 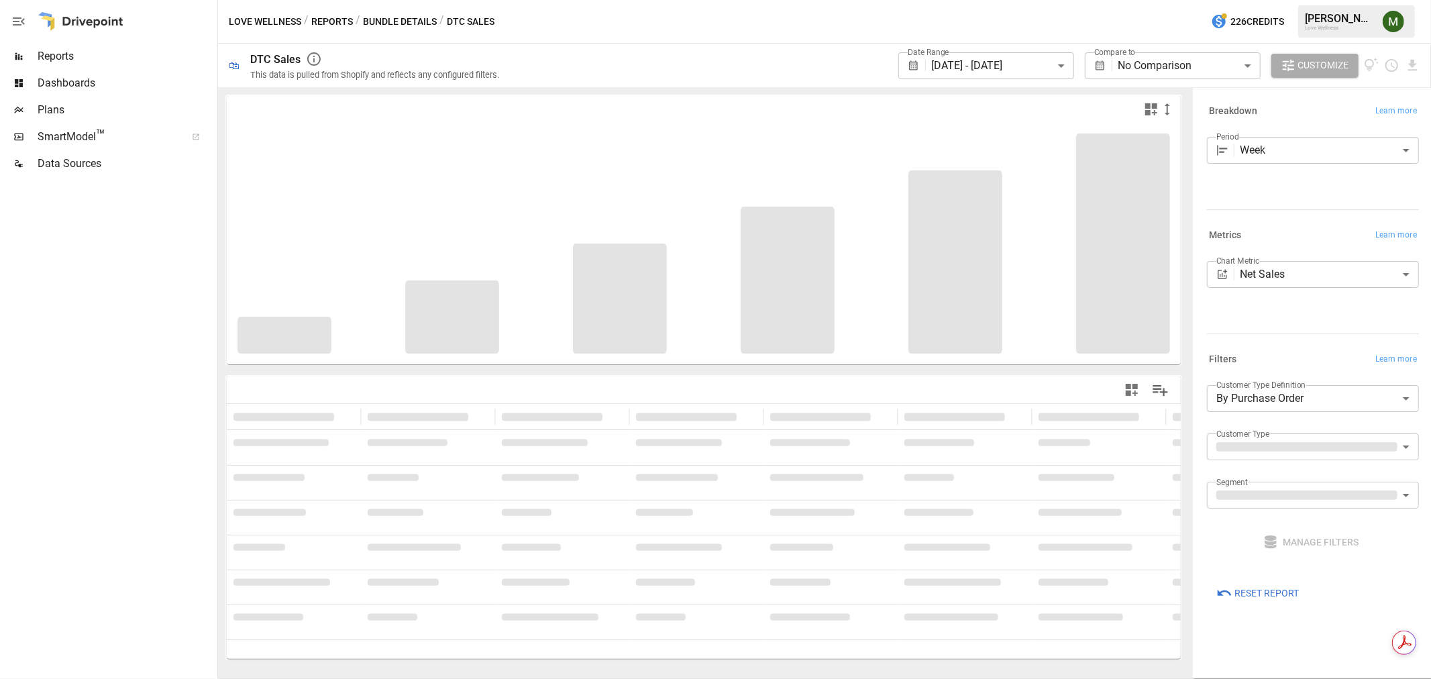 I want to click on button: Bundle Details, so click(x=400, y=21).